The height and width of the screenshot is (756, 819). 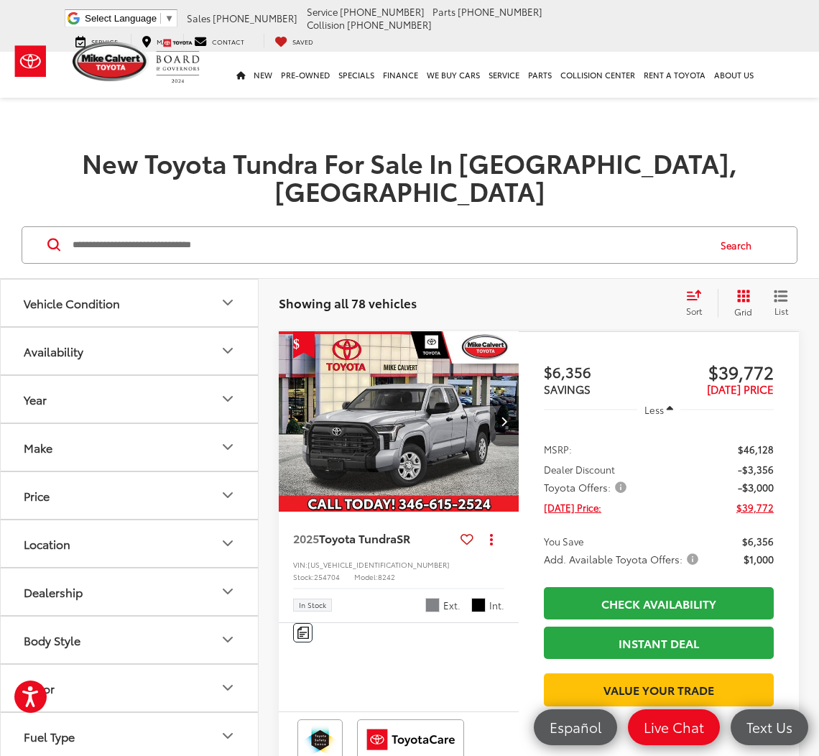 I want to click on a: Check Availability, so click(x=659, y=603).